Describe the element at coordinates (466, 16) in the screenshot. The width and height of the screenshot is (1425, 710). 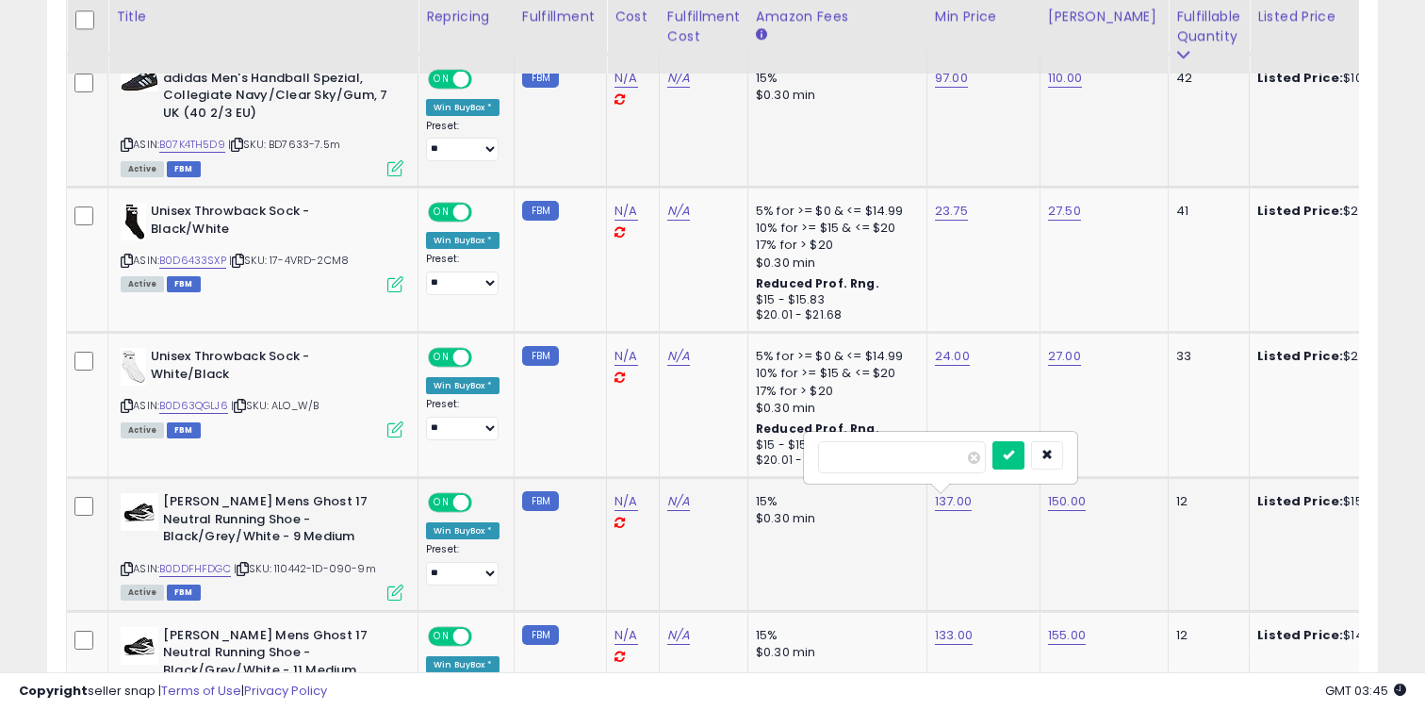
I see `div: Repricing` at that location.